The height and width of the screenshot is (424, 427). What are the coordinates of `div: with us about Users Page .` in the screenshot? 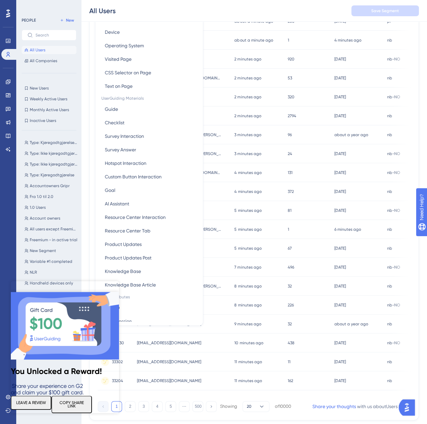 It's located at (361, 407).